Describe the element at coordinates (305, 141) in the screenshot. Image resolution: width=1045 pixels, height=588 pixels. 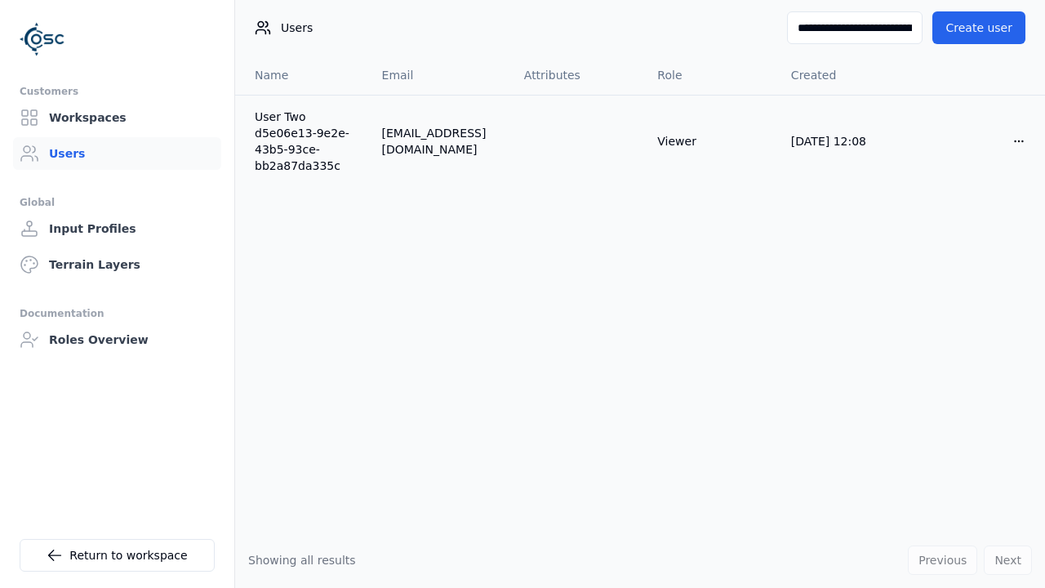
I see `a: User Two d5e06e13-9e2e-43b5-93ce-bb2a87da335c` at that location.